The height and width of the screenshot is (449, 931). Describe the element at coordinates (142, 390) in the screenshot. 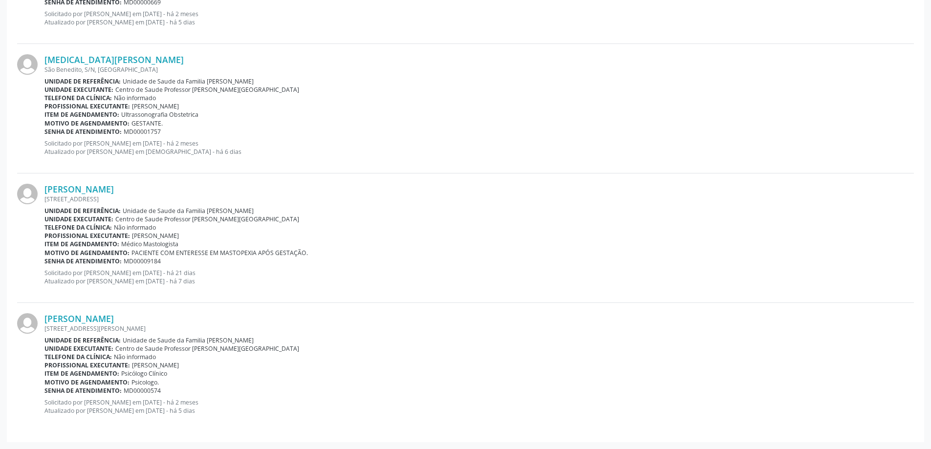

I see `span: MD00000574` at that location.